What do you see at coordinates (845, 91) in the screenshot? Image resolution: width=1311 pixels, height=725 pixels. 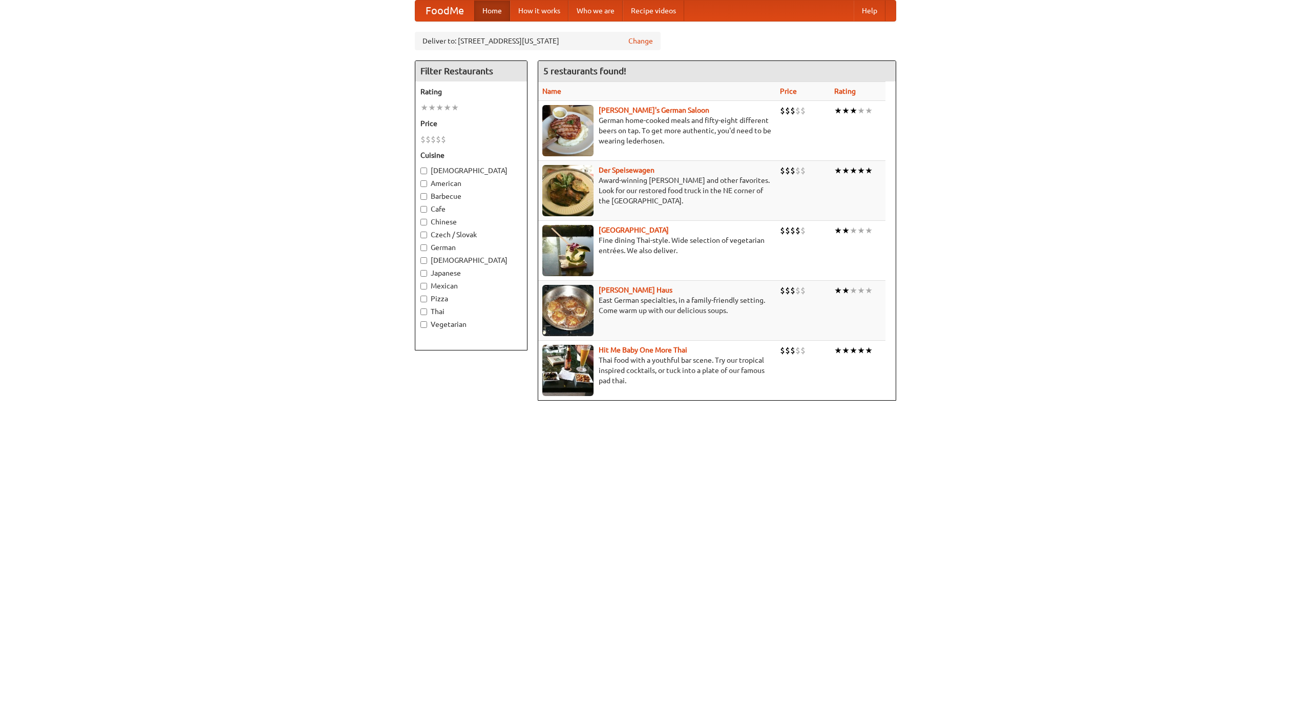 I see `a: Rating` at bounding box center [845, 91].